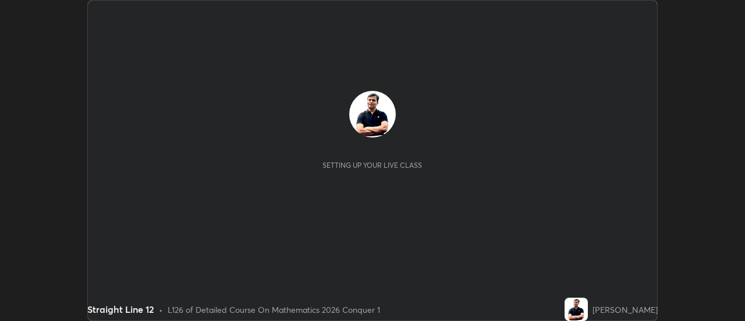 The width and height of the screenshot is (745, 321). I want to click on div: Setting up your live class, so click(372, 165).